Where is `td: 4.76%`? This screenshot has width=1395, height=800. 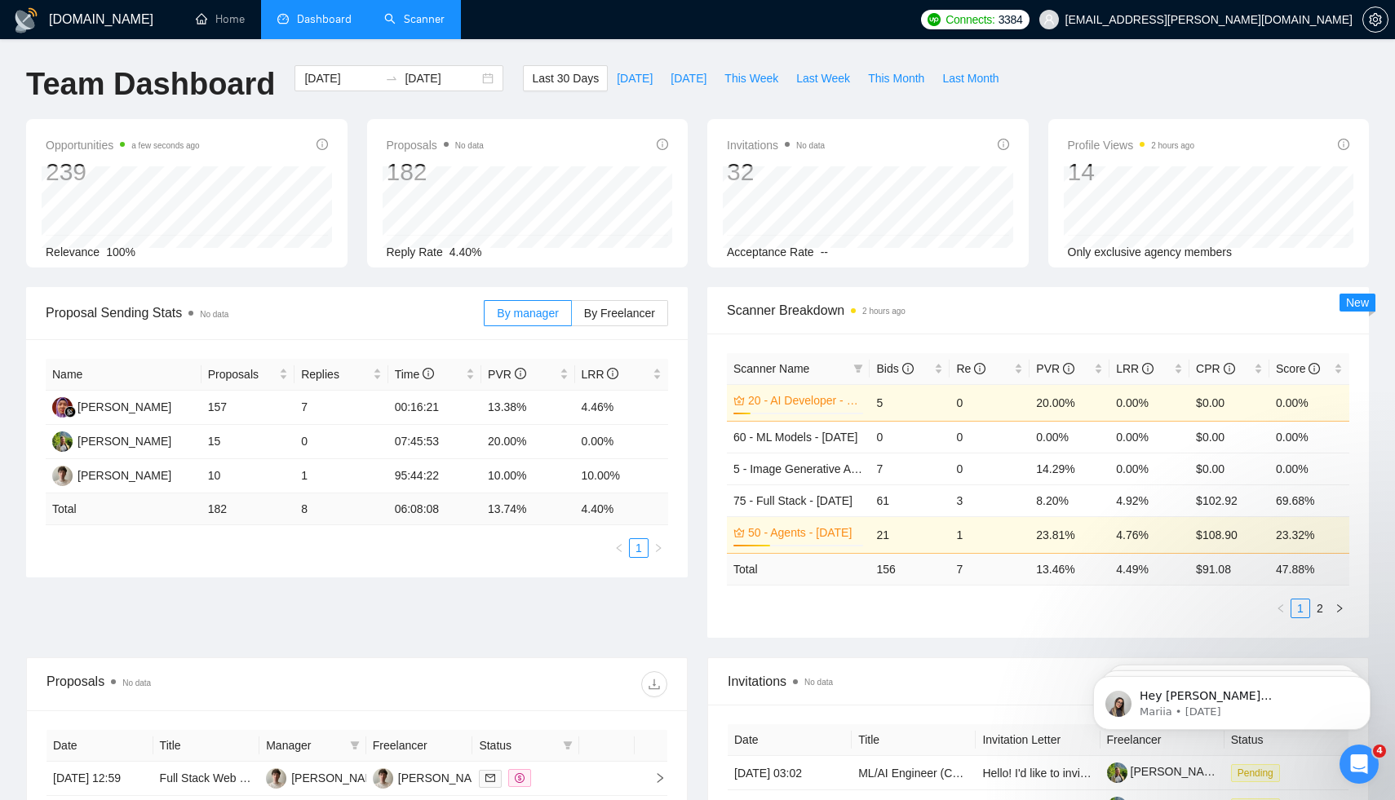 td: 4.76% is located at coordinates (1150, 534).